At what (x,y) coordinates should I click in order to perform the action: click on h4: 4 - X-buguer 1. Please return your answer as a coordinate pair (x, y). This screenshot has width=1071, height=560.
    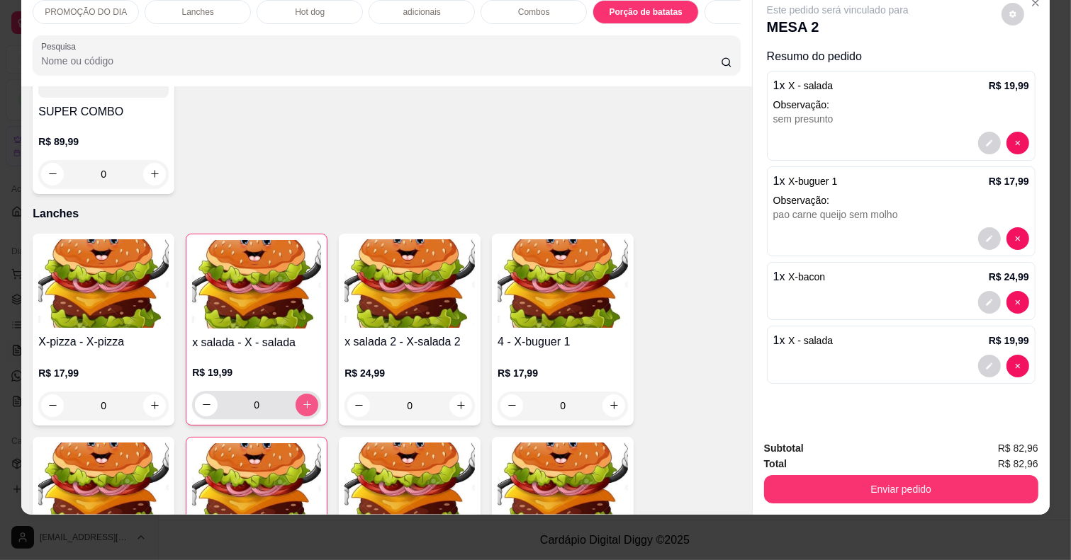
    Looking at the image, I should click on (563, 342).